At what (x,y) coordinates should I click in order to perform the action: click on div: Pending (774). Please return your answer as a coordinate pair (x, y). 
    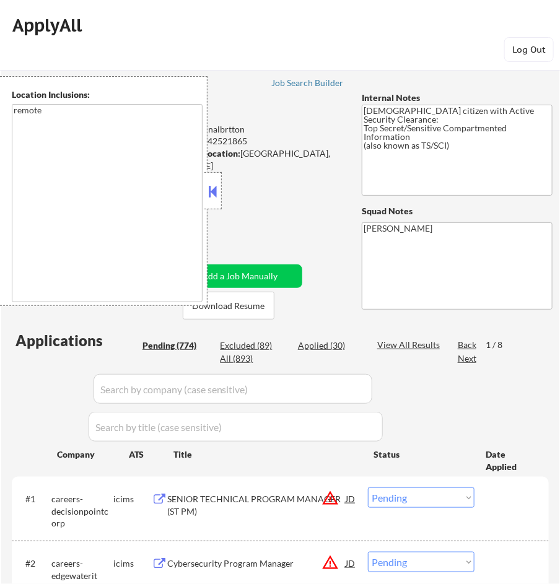
    Looking at the image, I should click on (173, 346).